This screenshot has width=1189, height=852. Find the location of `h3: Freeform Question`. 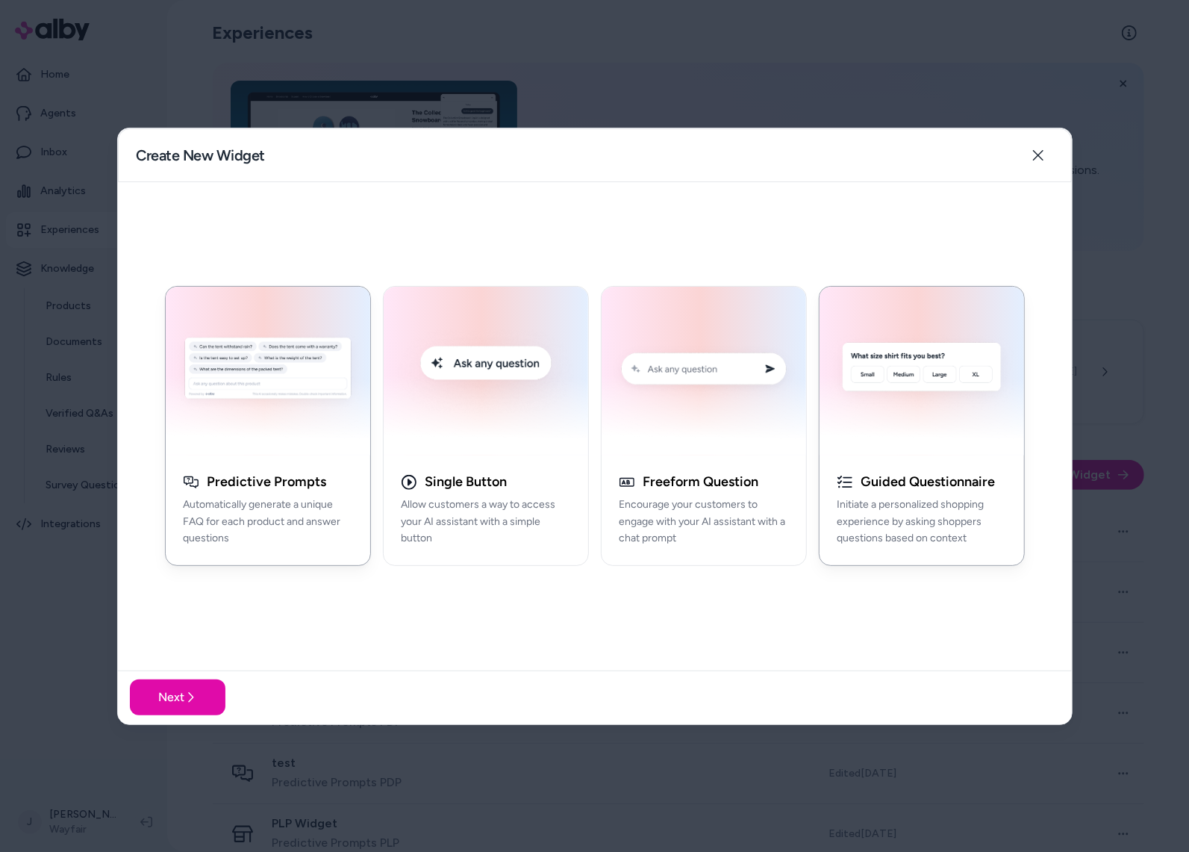

h3: Freeform Question is located at coordinates (701, 481).